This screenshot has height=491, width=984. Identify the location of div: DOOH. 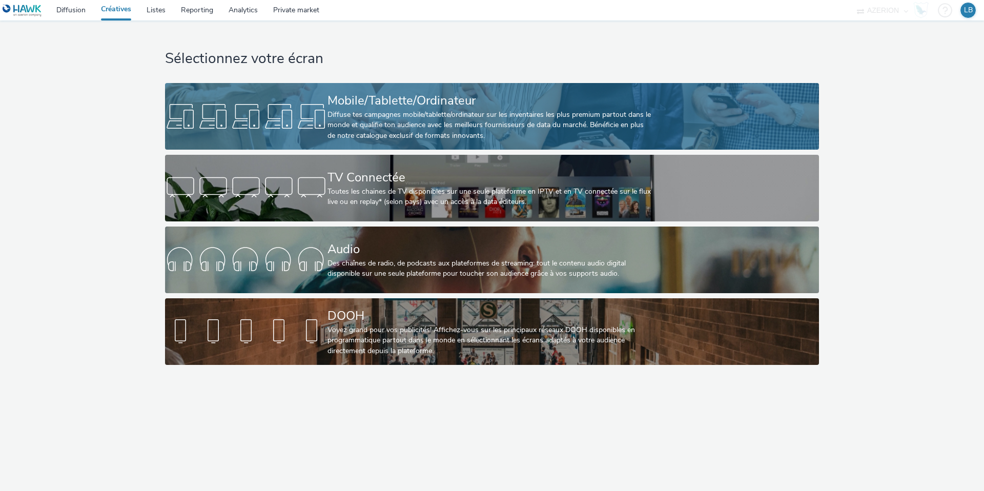
(490, 316).